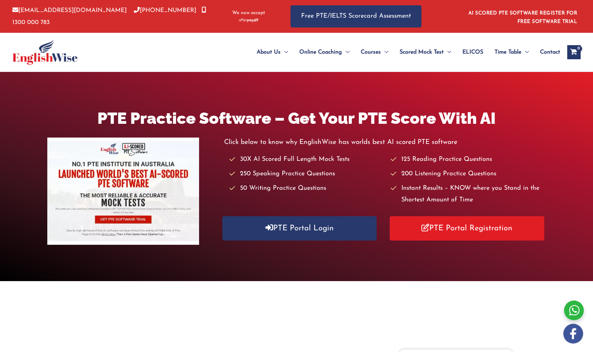 This screenshot has height=352, width=593. I want to click on nav: Site Navigation: Main Menu, so click(400, 52).